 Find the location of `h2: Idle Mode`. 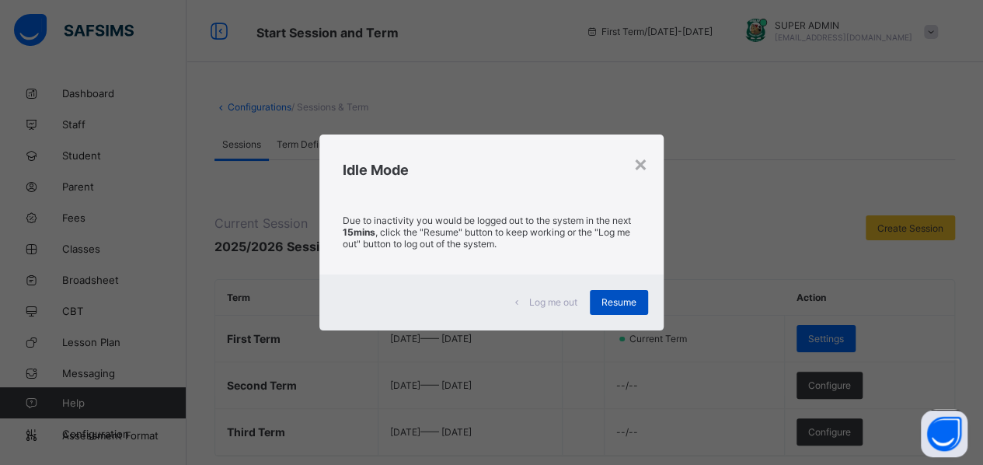

h2: Idle Mode is located at coordinates (491, 169).